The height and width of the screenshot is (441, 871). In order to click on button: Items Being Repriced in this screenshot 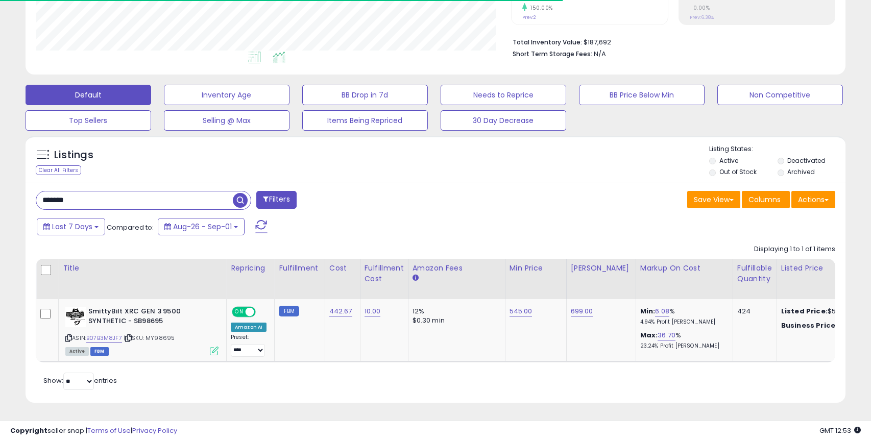, I will do `click(365, 120)`.